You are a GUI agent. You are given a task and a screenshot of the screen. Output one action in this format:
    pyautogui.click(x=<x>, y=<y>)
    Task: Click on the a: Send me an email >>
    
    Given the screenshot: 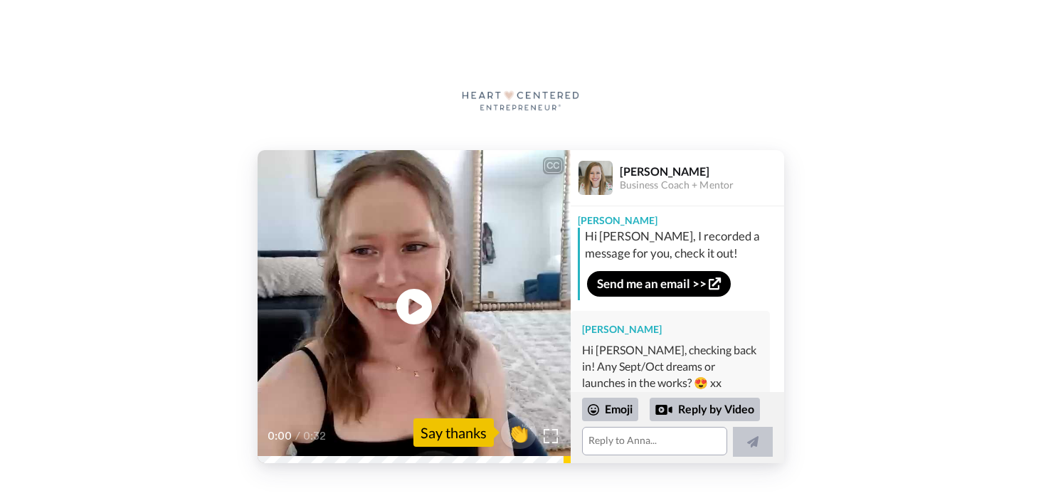 What is the action you would take?
    pyautogui.click(x=659, y=284)
    